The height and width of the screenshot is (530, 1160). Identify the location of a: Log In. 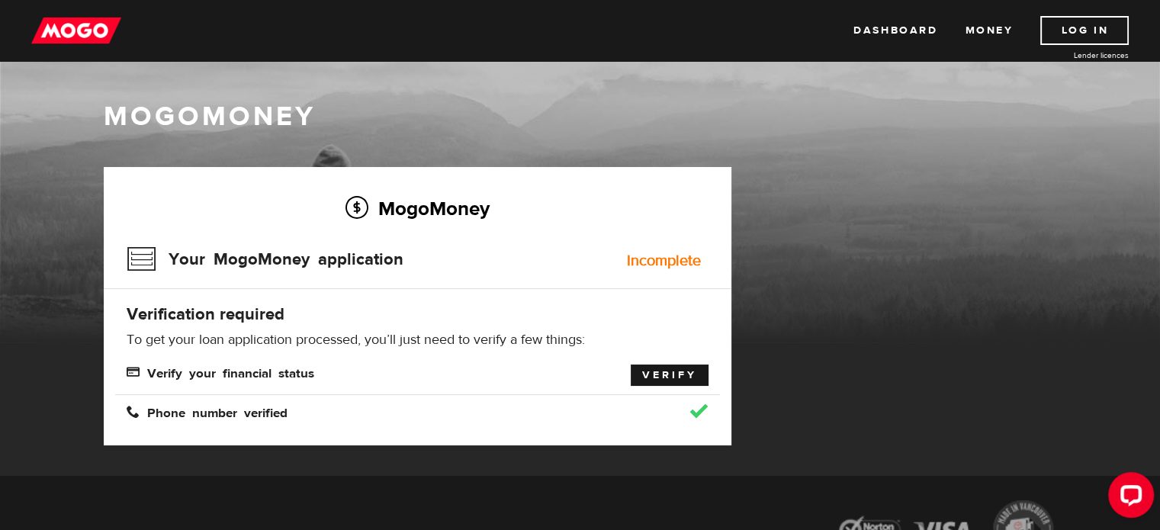
(1085, 31).